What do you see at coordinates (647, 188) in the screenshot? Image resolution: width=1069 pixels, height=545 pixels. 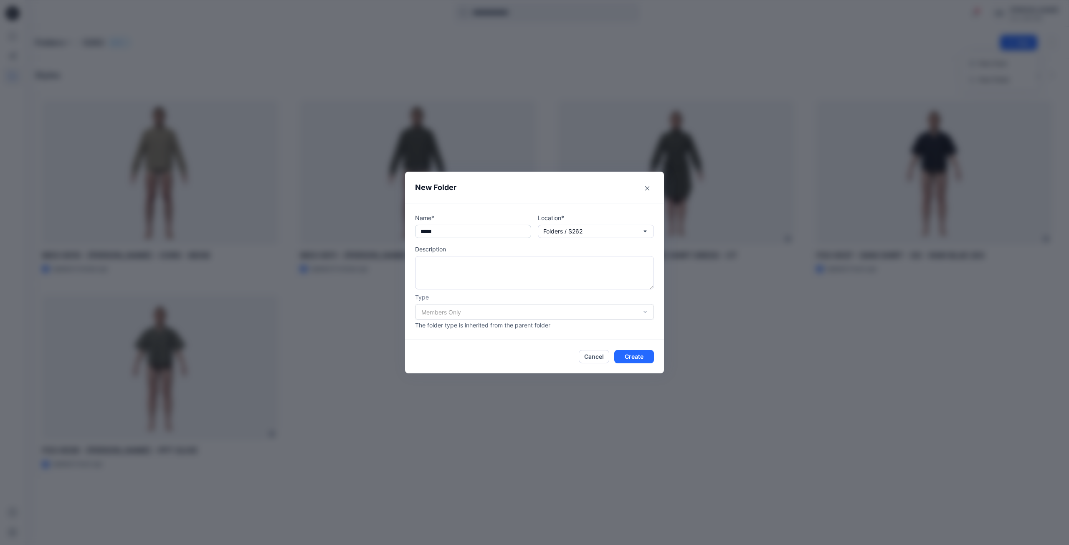 I see `button: Close` at bounding box center [647, 188].